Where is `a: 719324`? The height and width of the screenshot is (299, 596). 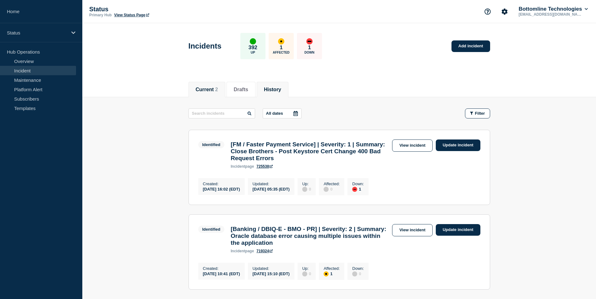 a: 719324 is located at coordinates (264, 251).